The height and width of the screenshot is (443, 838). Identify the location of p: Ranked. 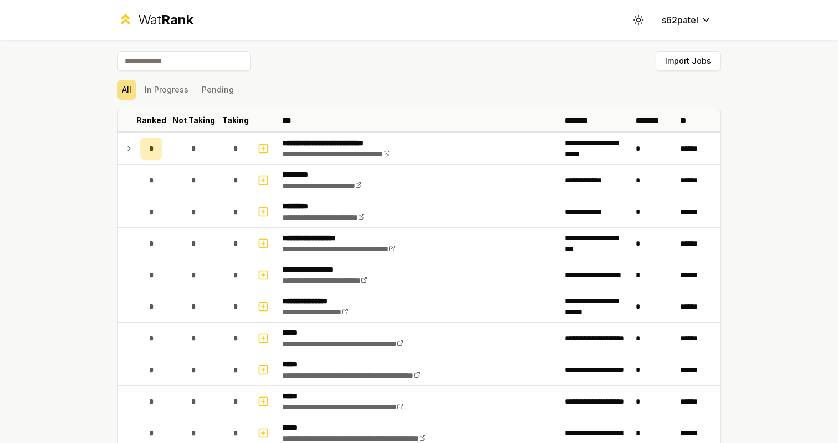
(151, 120).